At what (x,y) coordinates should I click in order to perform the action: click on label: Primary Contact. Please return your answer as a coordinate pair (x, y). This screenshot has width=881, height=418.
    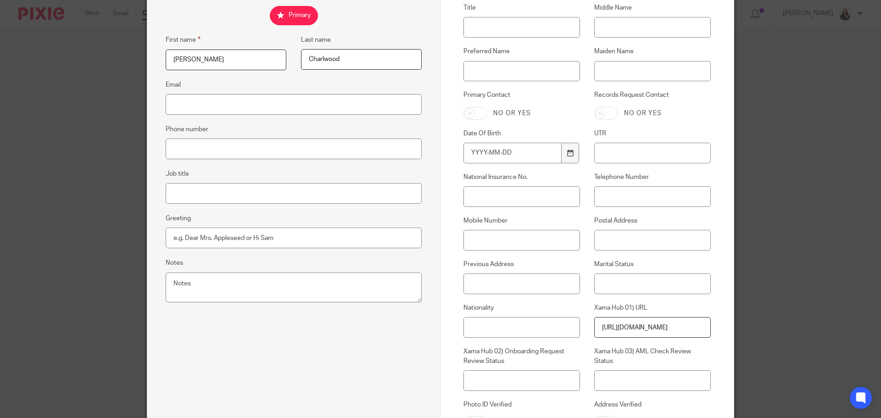
    Looking at the image, I should click on (522, 95).